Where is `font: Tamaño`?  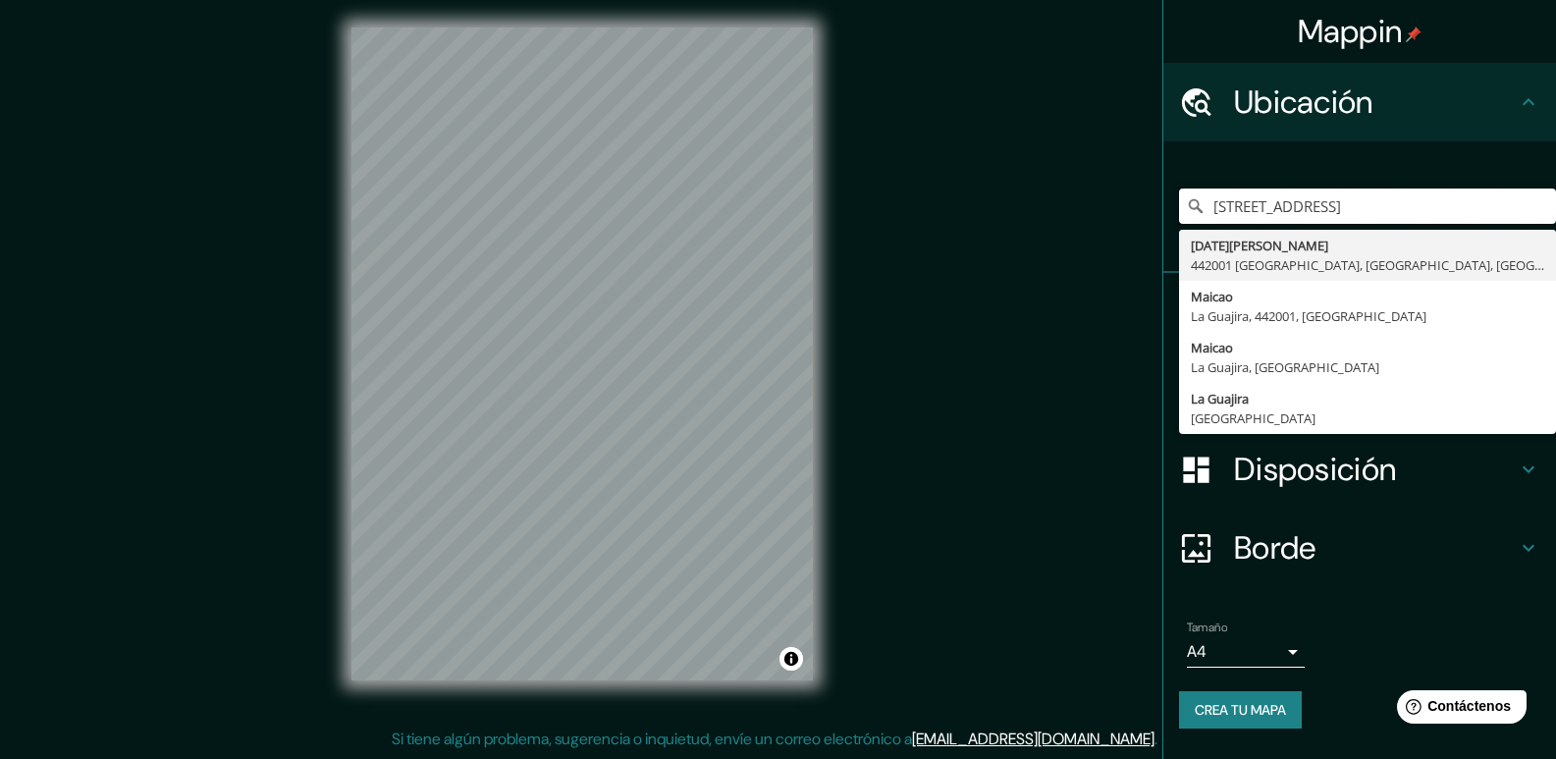 font: Tamaño is located at coordinates (1206, 627).